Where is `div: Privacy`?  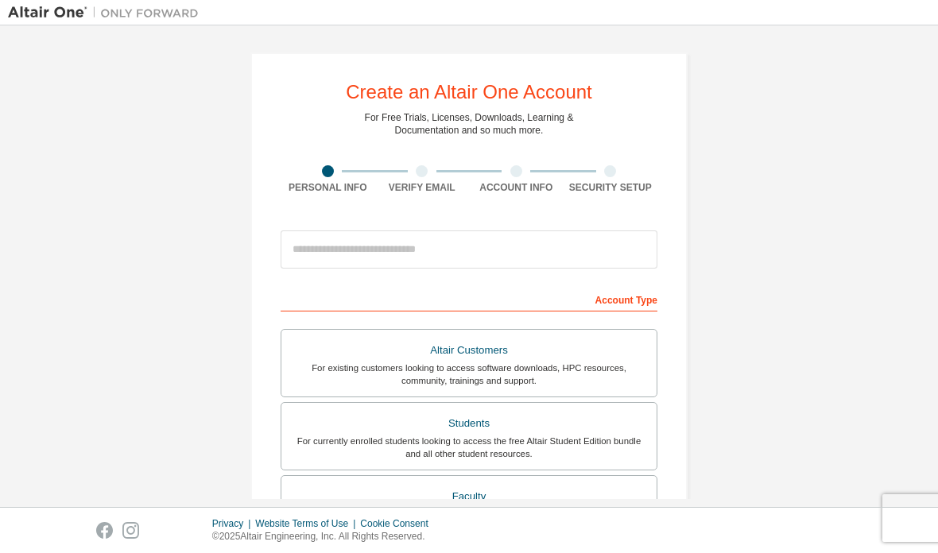 div: Privacy is located at coordinates (234, 524).